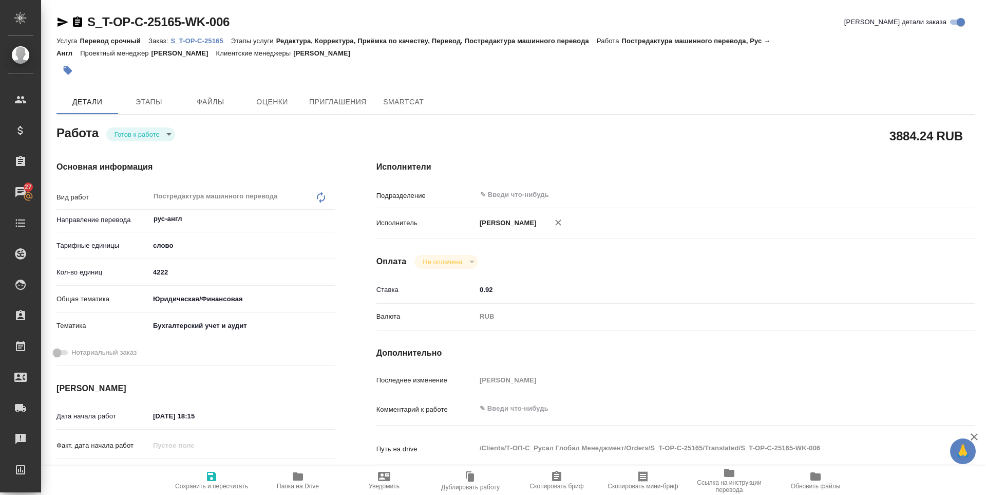 Image resolution: width=986 pixels, height=495 pixels. Describe the element at coordinates (426, 316) in the screenshot. I see `p: Валюта` at that location.